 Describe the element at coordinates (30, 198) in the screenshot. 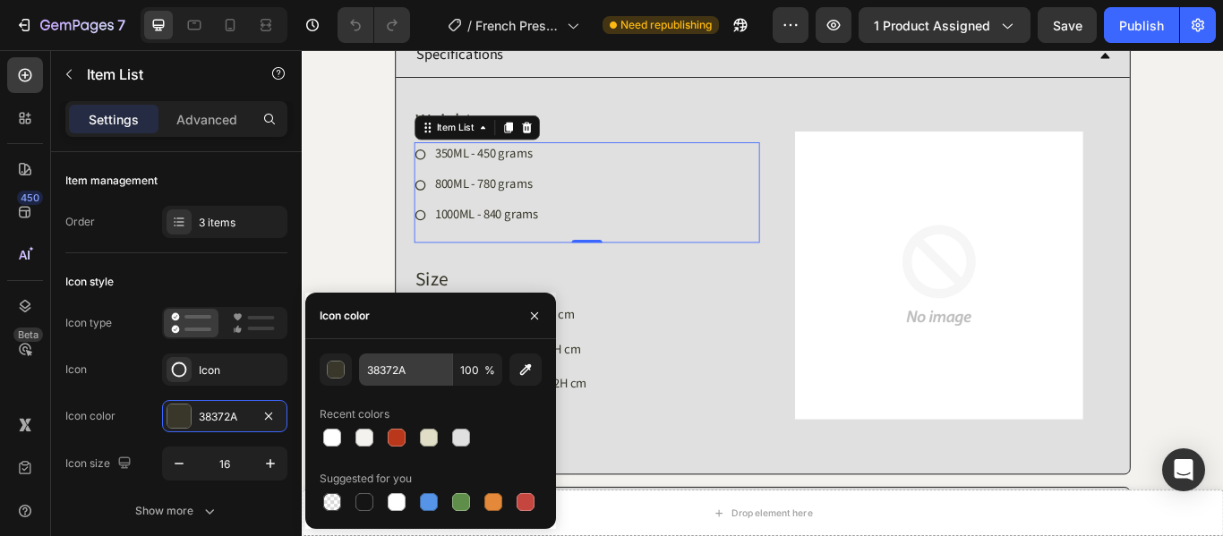

I see `div: 450` at that location.